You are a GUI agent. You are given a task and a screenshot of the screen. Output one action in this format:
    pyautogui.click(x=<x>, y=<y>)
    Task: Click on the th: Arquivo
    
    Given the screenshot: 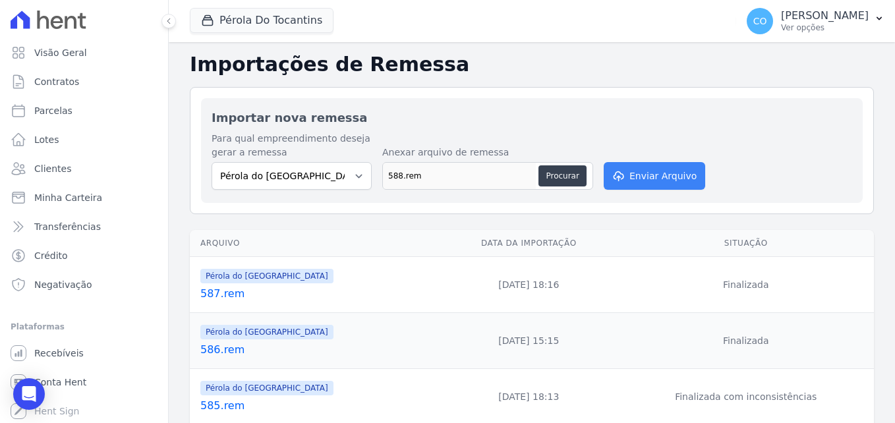 What is the action you would take?
    pyautogui.click(x=314, y=243)
    